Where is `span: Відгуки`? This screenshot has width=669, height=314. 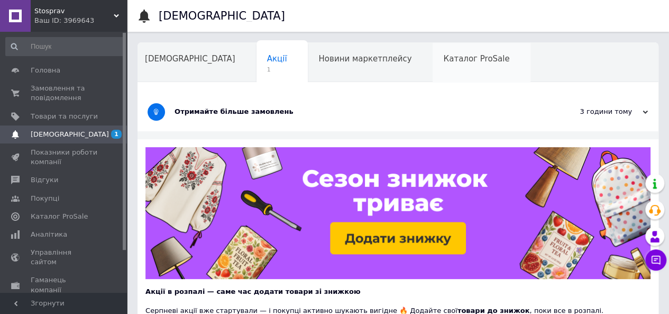 span: Відгуки is located at coordinates (44, 180).